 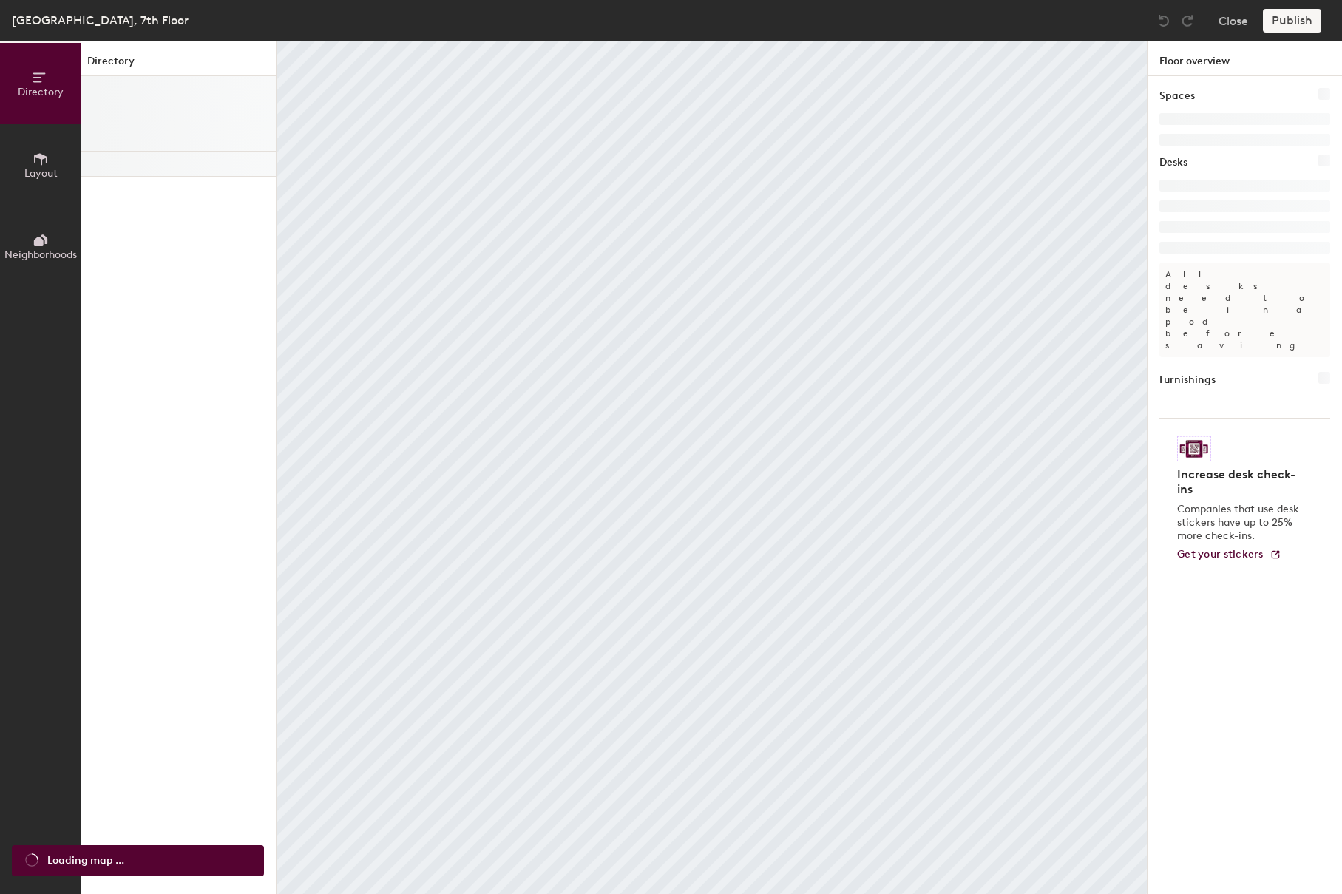 I want to click on p: Companies that use desk stickers have up to 25% more check-ins., so click(x=1240, y=523).